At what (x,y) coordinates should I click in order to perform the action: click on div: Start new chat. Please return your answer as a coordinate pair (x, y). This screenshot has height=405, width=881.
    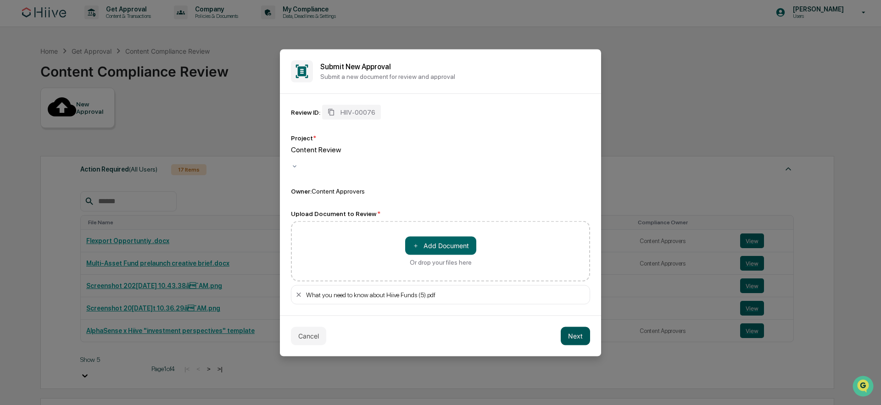
    Looking at the image, I should click on (91, 75).